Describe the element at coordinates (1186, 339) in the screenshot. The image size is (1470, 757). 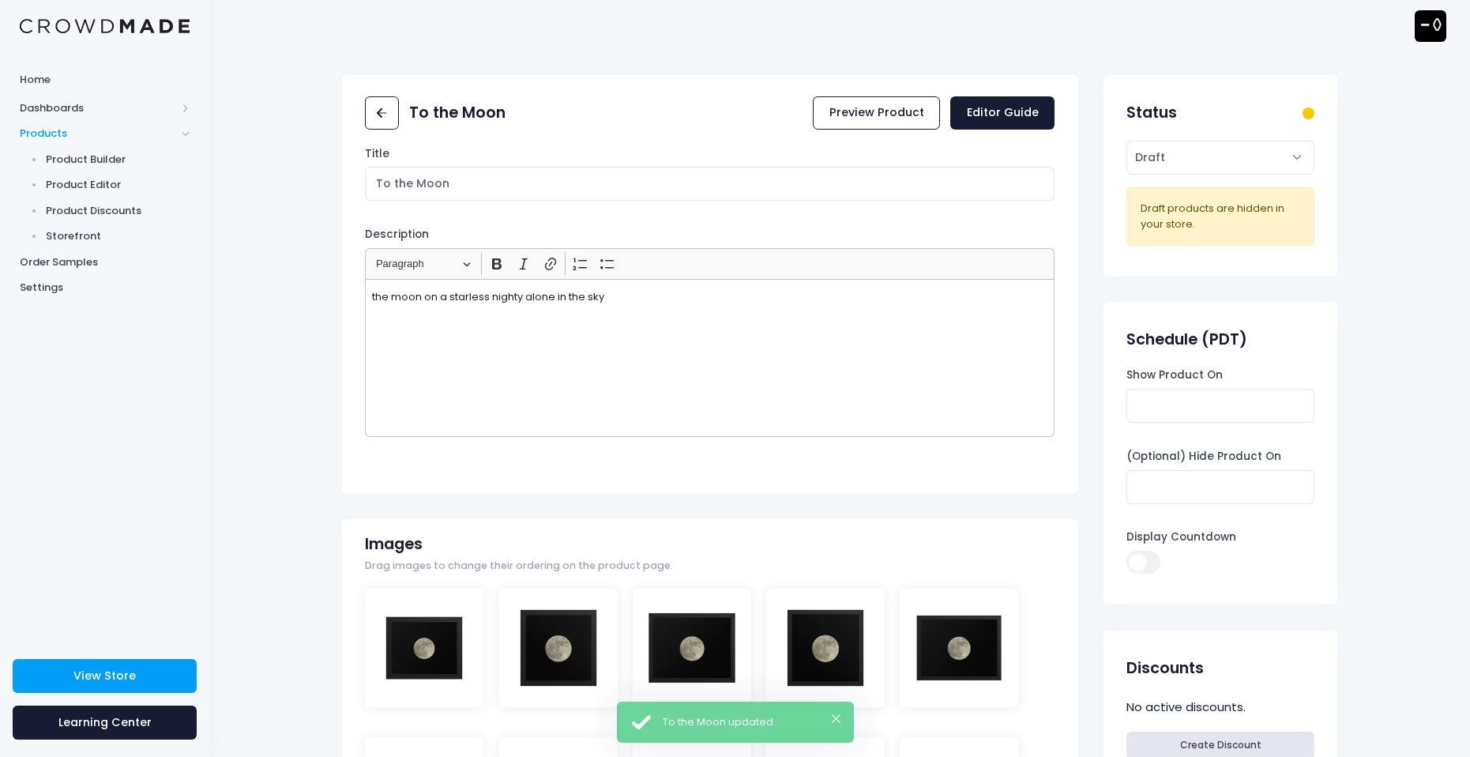
I see `h2: Schedule (PDT)` at that location.